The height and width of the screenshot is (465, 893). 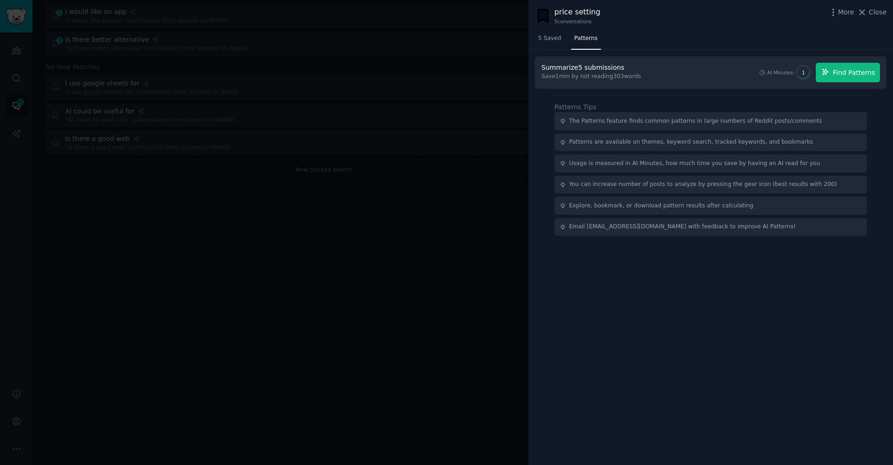 What do you see at coordinates (841, 12) in the screenshot?
I see `button: More` at bounding box center [841, 12].